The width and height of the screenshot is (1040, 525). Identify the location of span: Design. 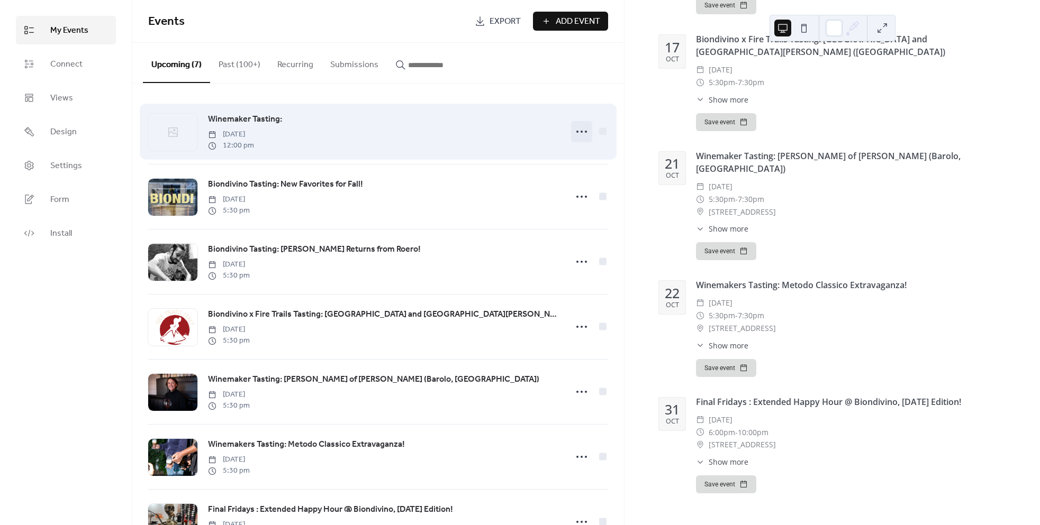
(64, 132).